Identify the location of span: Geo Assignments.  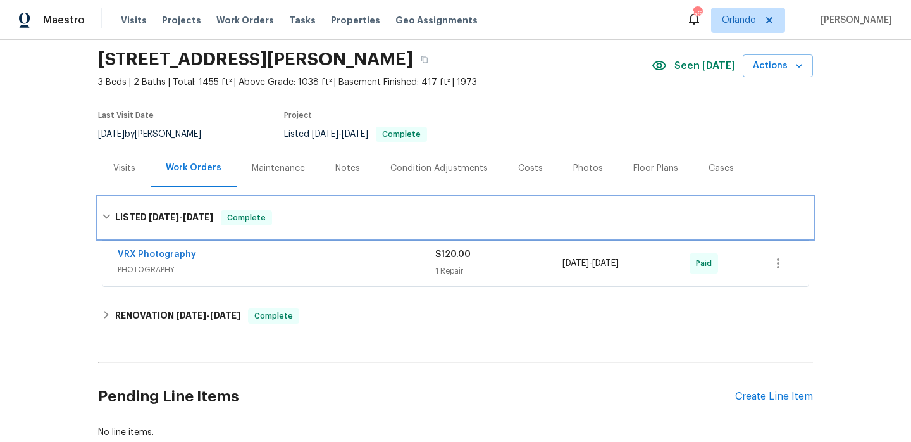
(437, 20).